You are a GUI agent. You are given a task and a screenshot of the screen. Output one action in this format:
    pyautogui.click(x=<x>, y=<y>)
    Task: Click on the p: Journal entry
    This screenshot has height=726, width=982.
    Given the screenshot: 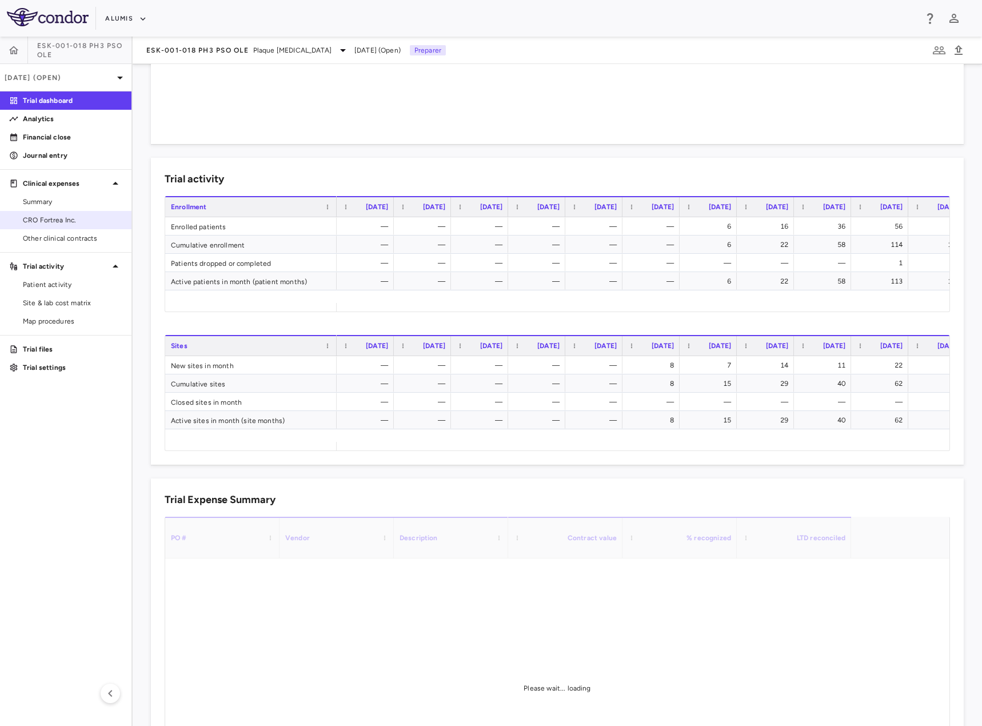 What is the action you would take?
    pyautogui.click(x=73, y=155)
    